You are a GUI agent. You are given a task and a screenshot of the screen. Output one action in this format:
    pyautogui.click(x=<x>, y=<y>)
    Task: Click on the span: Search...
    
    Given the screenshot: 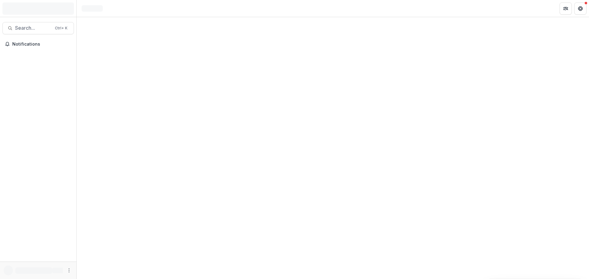 What is the action you would take?
    pyautogui.click(x=33, y=28)
    